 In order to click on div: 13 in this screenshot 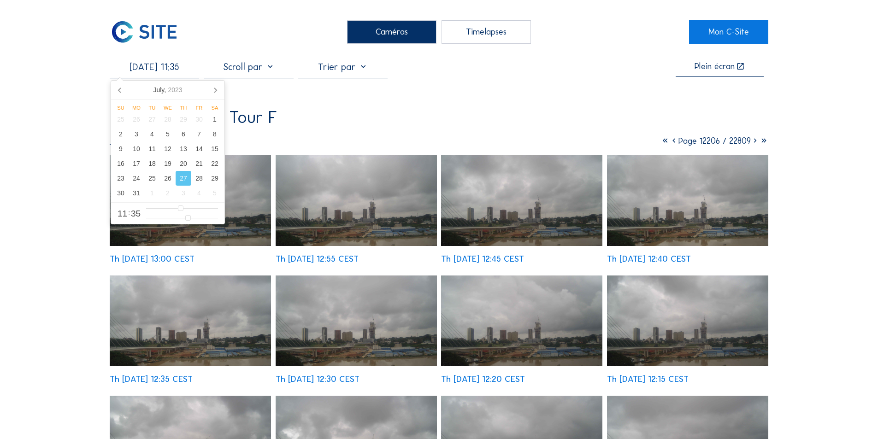, I will do `click(183, 149)`.